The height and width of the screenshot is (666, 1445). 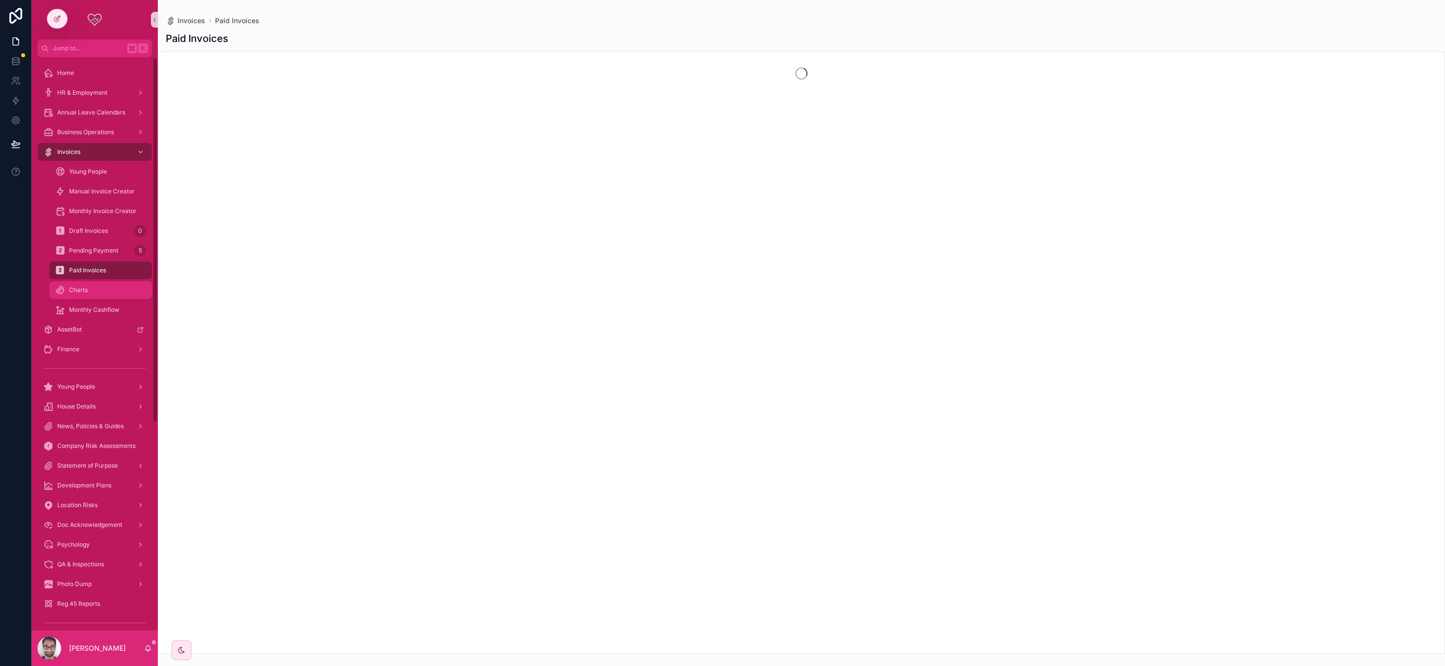 What do you see at coordinates (88, 231) in the screenshot?
I see `span: Draft Invoices` at bounding box center [88, 231].